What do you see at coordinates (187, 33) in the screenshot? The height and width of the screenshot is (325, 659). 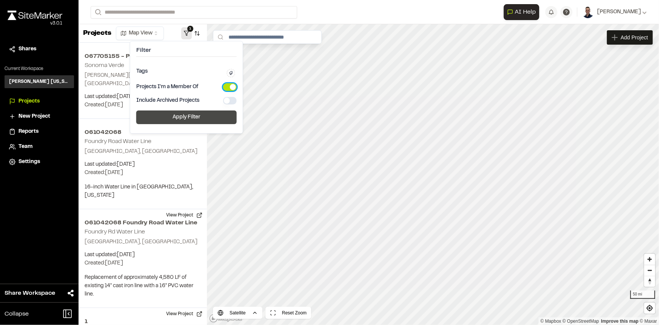 I see `button: 1` at bounding box center [187, 33].